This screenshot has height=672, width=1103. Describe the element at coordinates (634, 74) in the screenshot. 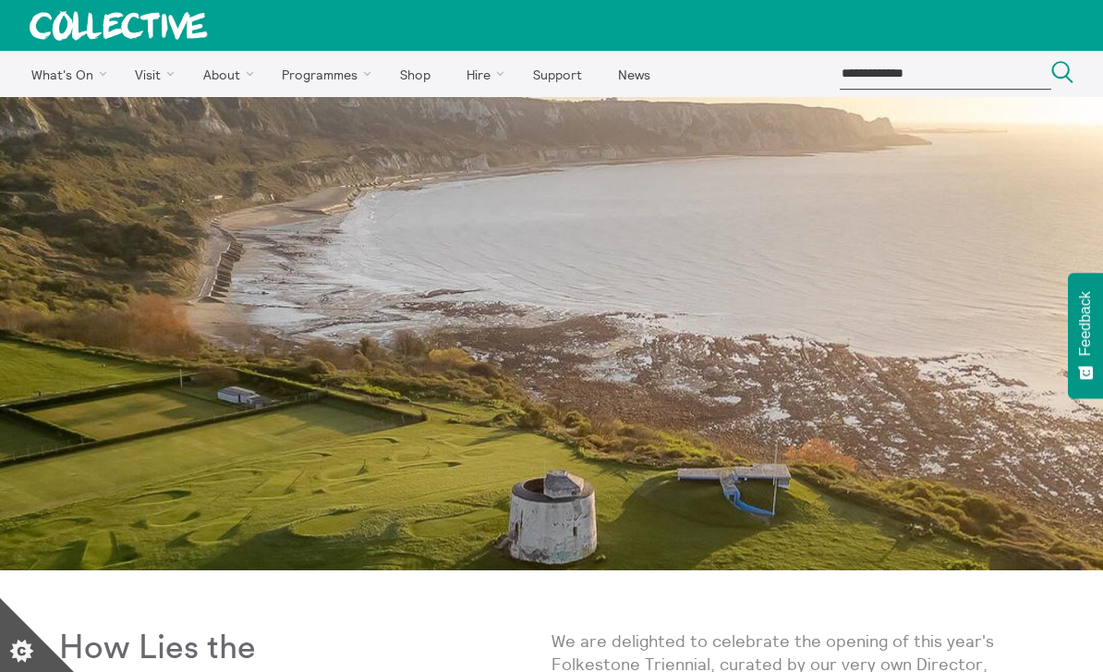

I see `a: News` at that location.